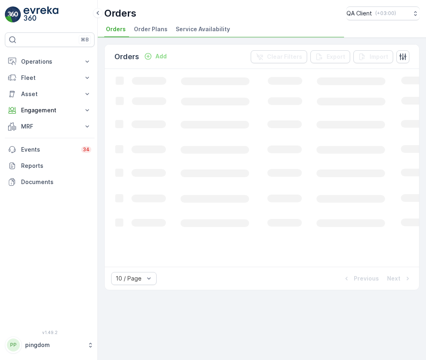 Image resolution: width=426 pixels, height=360 pixels. Describe the element at coordinates (161, 56) in the screenshot. I see `p: Add` at that location.